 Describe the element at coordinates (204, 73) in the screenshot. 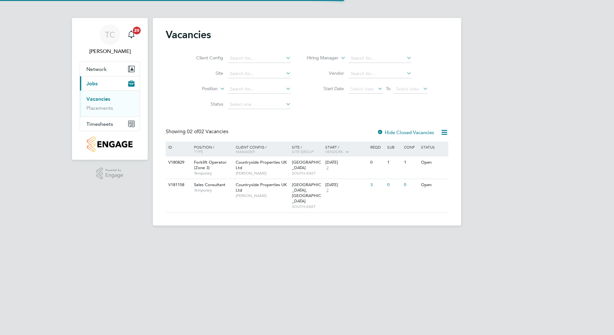

I see `label: Site` at that location.